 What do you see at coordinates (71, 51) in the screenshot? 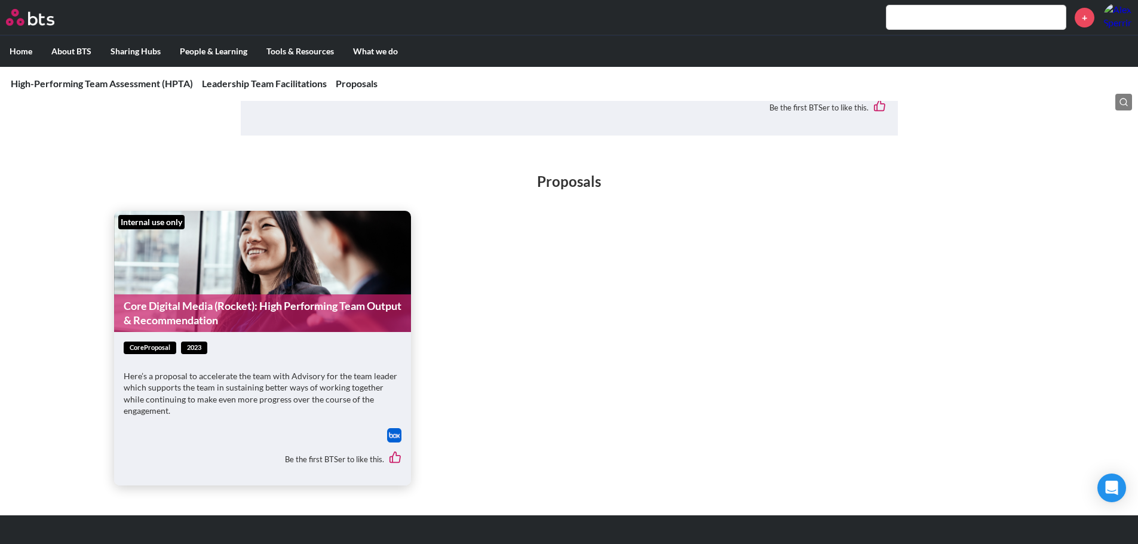
I see `label: About BTS` at bounding box center [71, 51].